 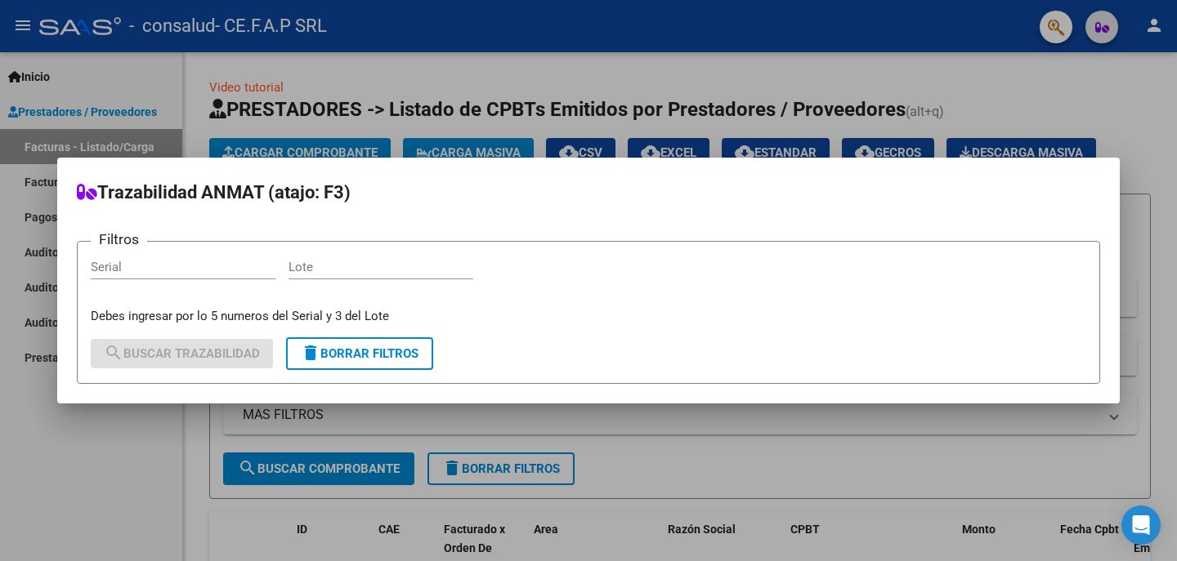 I want to click on button: Buscar Trazabilidad, so click(x=181, y=354).